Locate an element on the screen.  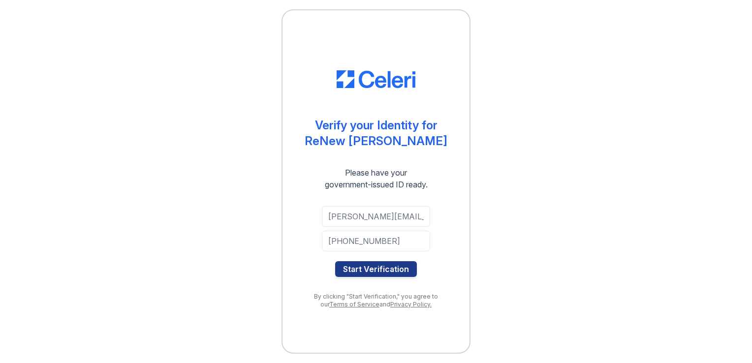
button: Start Verification is located at coordinates (376, 269).